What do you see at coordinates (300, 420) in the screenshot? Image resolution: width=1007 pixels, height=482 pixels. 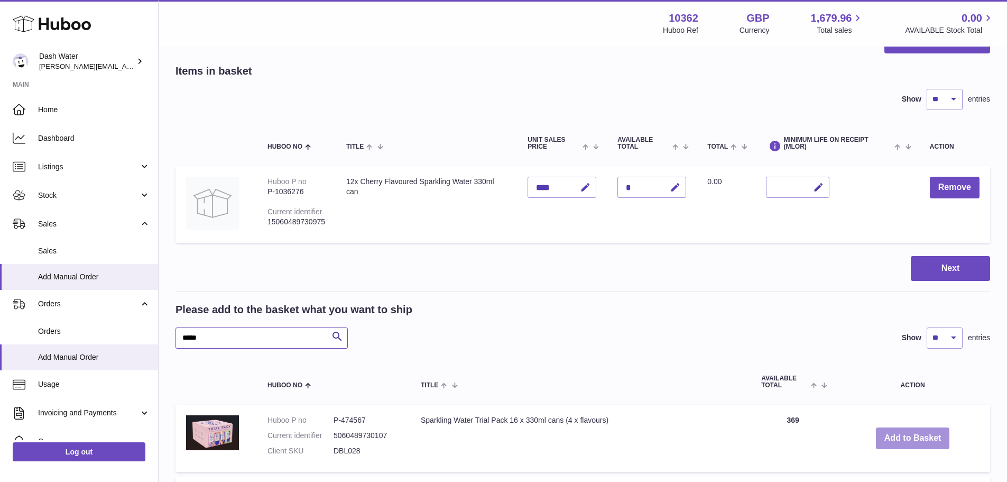 I see `dt: Huboo P no` at bounding box center [300, 420].